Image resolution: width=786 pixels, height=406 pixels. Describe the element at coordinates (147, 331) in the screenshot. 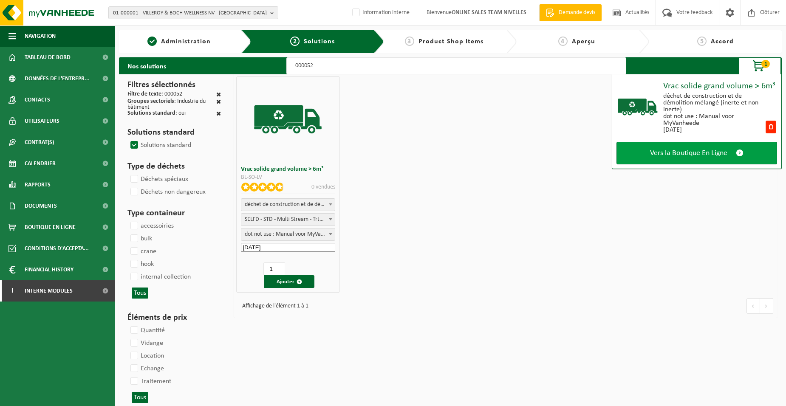

I see `label: Quantité` at that location.